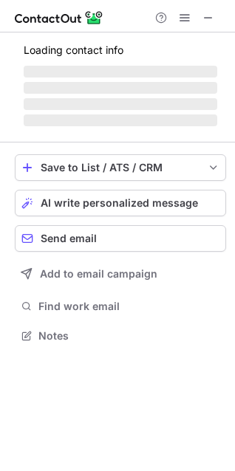  What do you see at coordinates (120, 168) in the screenshot?
I see `div: Save to List / ATS / CRM` at bounding box center [120, 168].